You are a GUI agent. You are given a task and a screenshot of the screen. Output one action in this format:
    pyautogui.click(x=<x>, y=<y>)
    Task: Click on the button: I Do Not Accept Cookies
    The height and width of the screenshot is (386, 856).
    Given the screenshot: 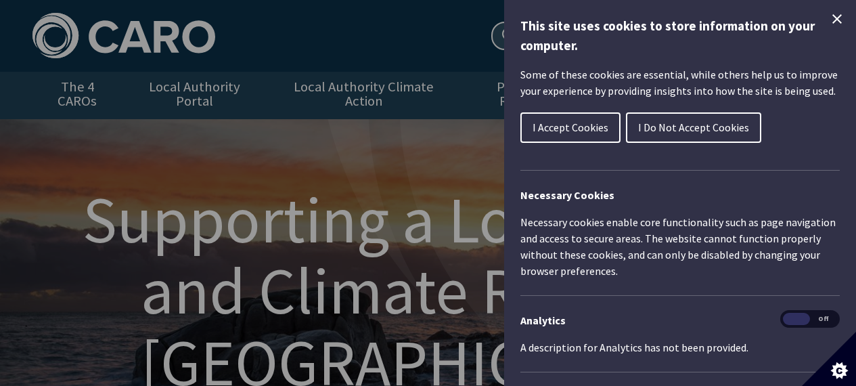 What is the action you would take?
    pyautogui.click(x=693, y=127)
    